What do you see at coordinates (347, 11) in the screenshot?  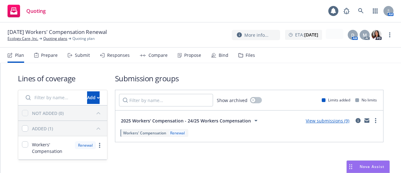 I see `a: Report a Bug` at bounding box center [347, 11].